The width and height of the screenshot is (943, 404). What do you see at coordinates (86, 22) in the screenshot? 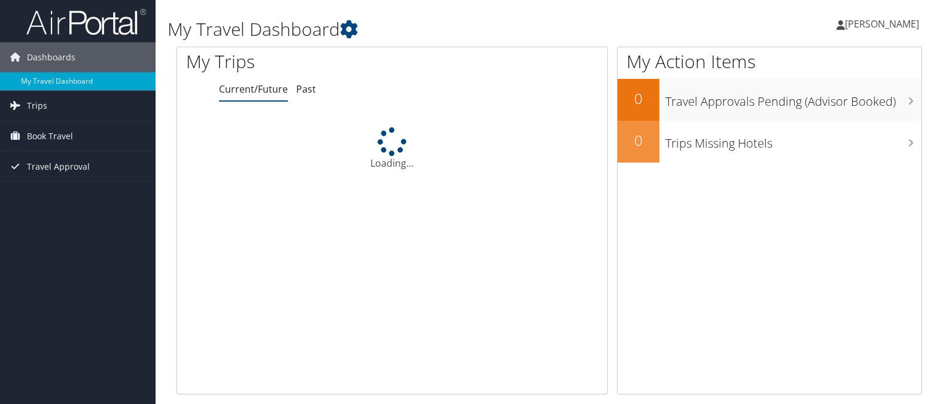
I see `img: airportal-logo.png` at bounding box center [86, 22].